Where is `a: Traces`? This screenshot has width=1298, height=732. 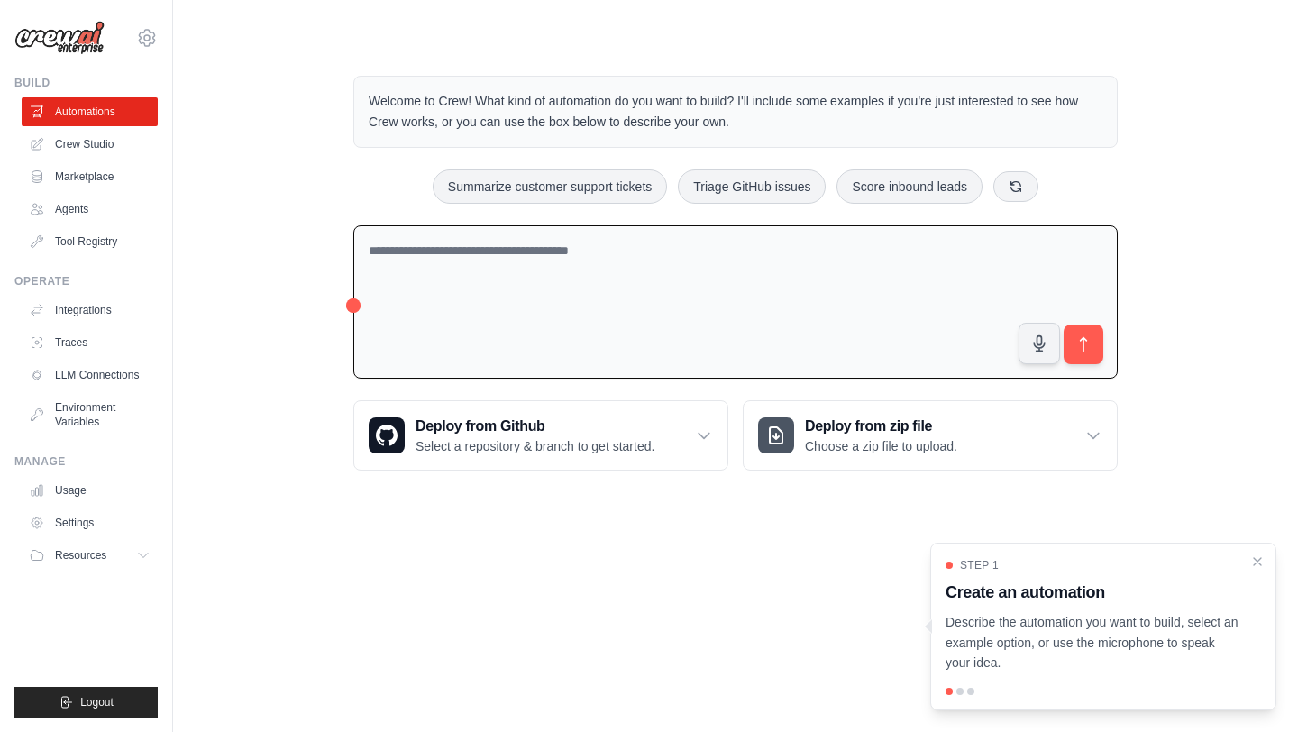 a: Traces is located at coordinates (89, 342).